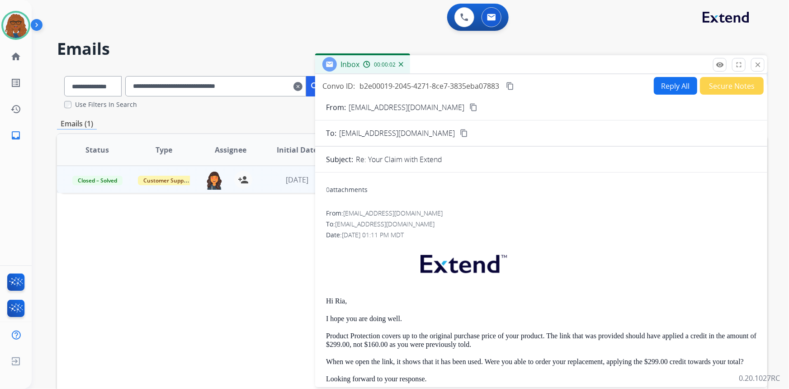  Describe the element at coordinates (231, 150) in the screenshot. I see `span: Assignee` at that location.